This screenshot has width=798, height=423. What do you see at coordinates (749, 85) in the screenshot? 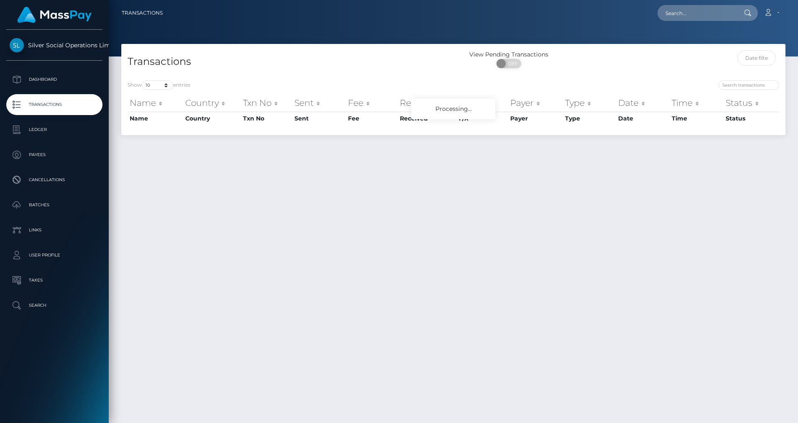
I see `input: Search transactions` at bounding box center [749, 85].